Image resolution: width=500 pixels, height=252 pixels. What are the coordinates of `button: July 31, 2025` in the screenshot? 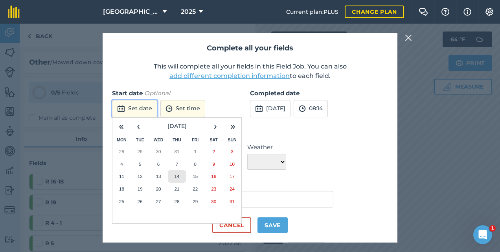 It's located at (177, 151).